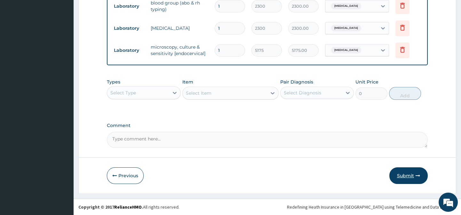 Image resolution: width=461 pixels, height=215 pixels. What do you see at coordinates (367, 82) in the screenshot?
I see `label: Unit Price` at bounding box center [367, 82].